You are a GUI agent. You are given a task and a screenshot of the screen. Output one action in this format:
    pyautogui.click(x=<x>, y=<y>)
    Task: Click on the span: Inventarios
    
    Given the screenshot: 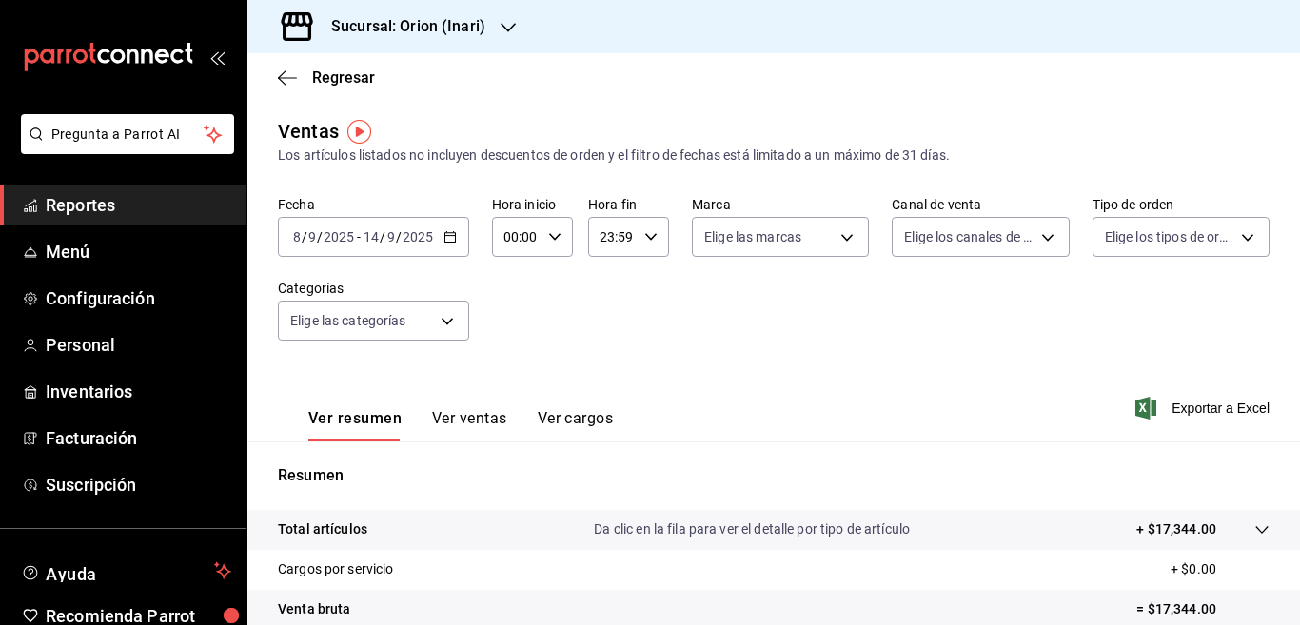 What is the action you would take?
    pyautogui.click(x=138, y=391)
    